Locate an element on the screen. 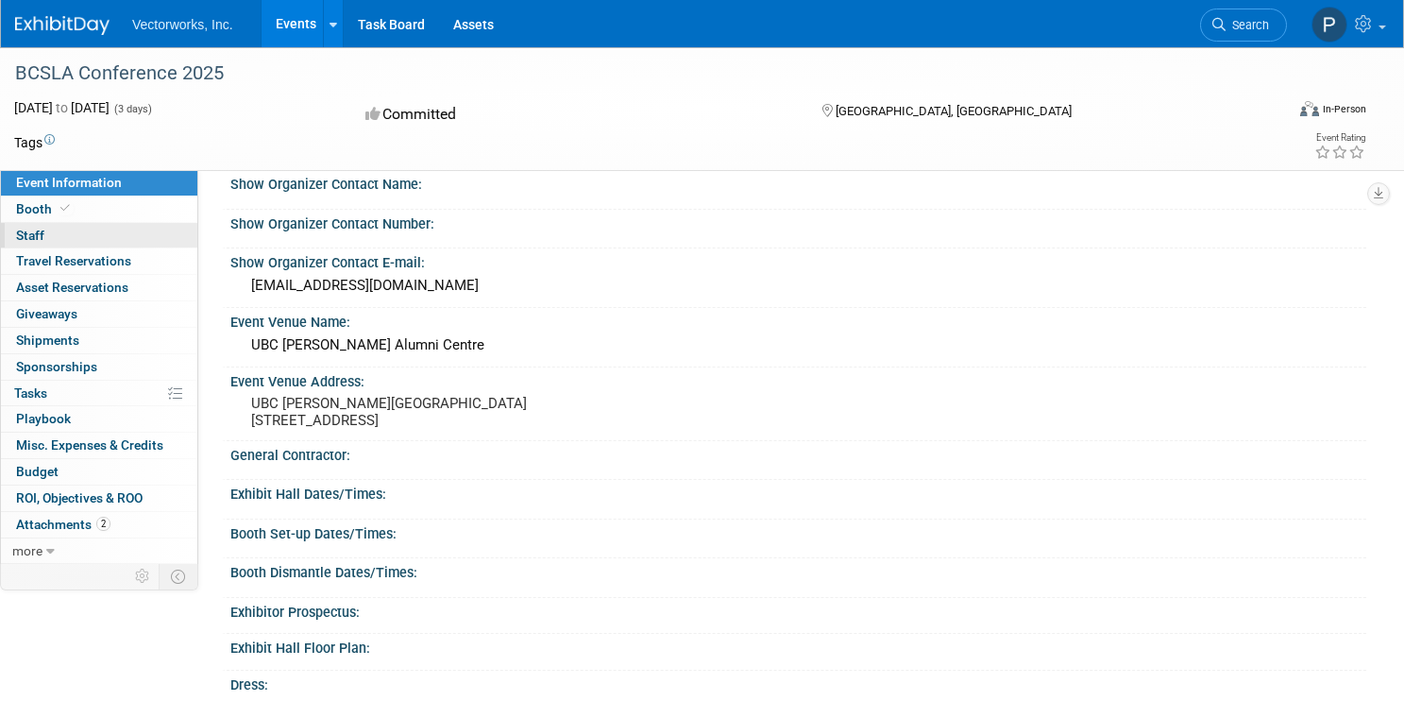  span: Misc. Expenses & Credits is located at coordinates (90, 445).